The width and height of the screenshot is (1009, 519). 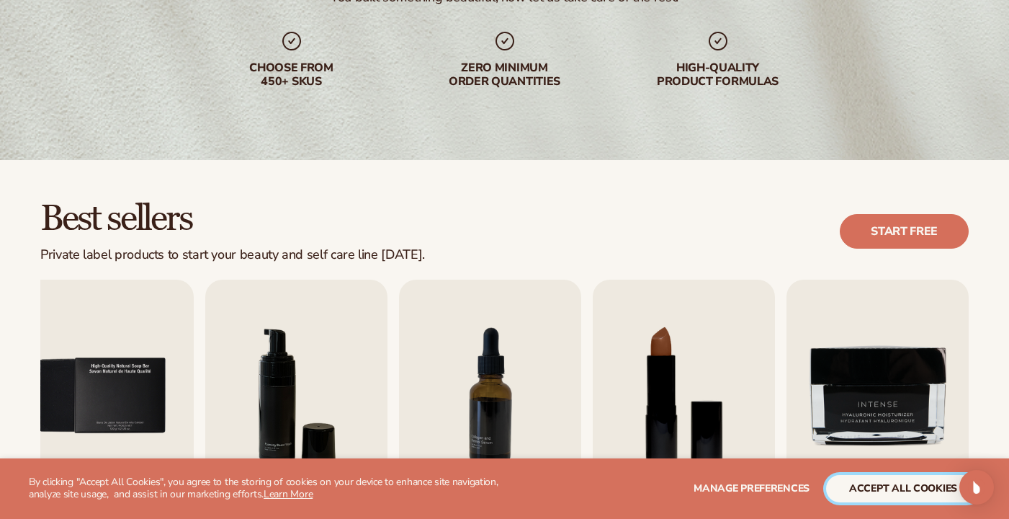 I want to click on button: accept all cookies, so click(x=903, y=488).